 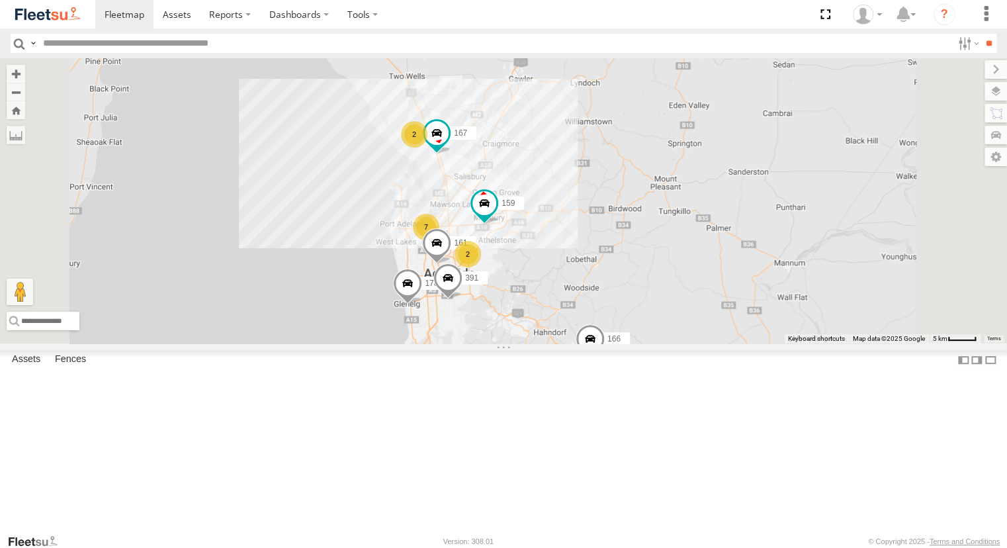 What do you see at coordinates (816, 339) in the screenshot?
I see `button: Keyboard shortcuts` at bounding box center [816, 339].